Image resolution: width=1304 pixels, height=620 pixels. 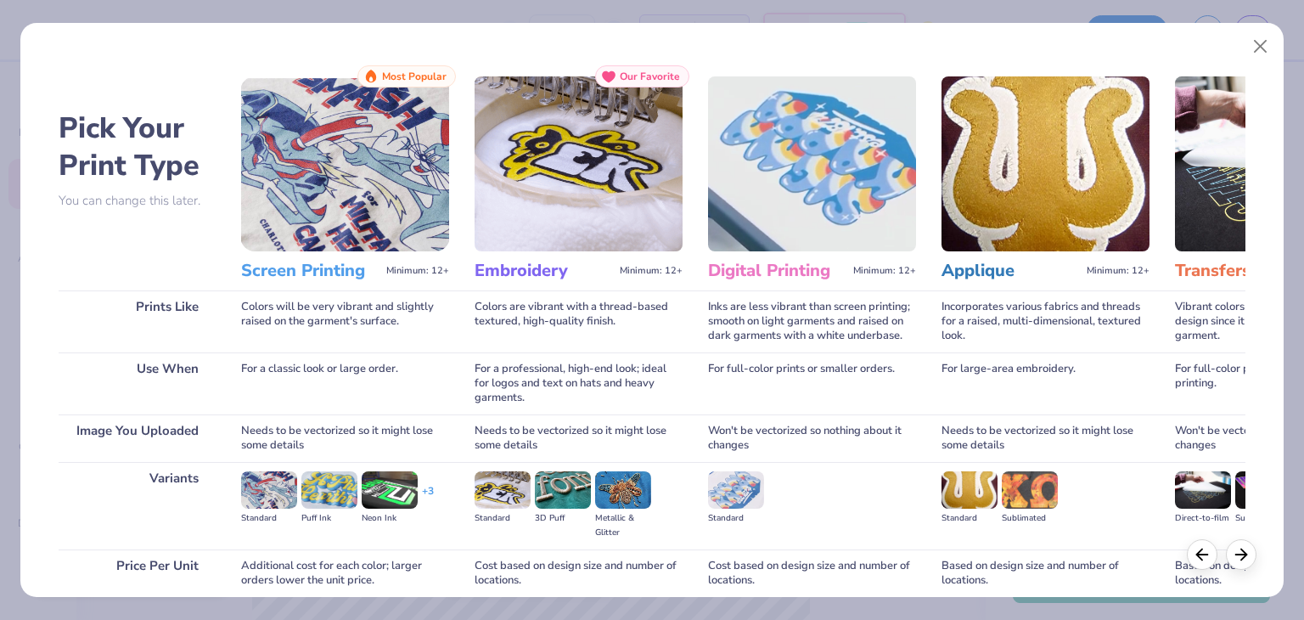 I want to click on div: Direct-to-film, so click(x=1203, y=518).